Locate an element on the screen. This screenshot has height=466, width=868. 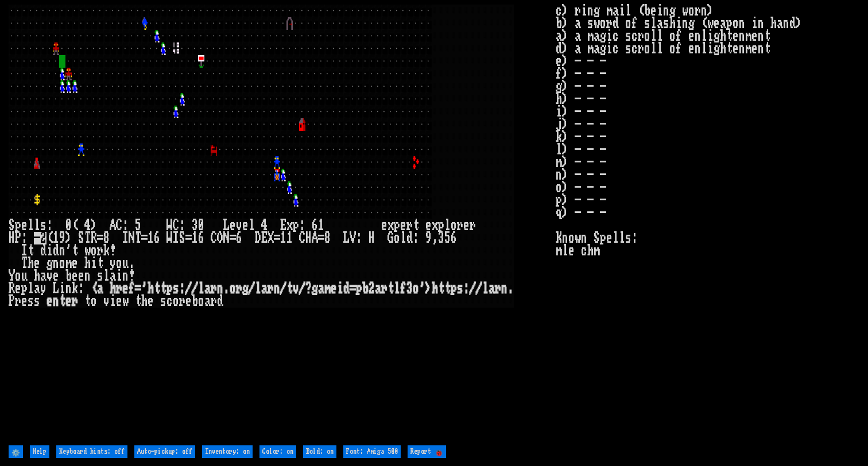
div: R is located at coordinates (94, 238).